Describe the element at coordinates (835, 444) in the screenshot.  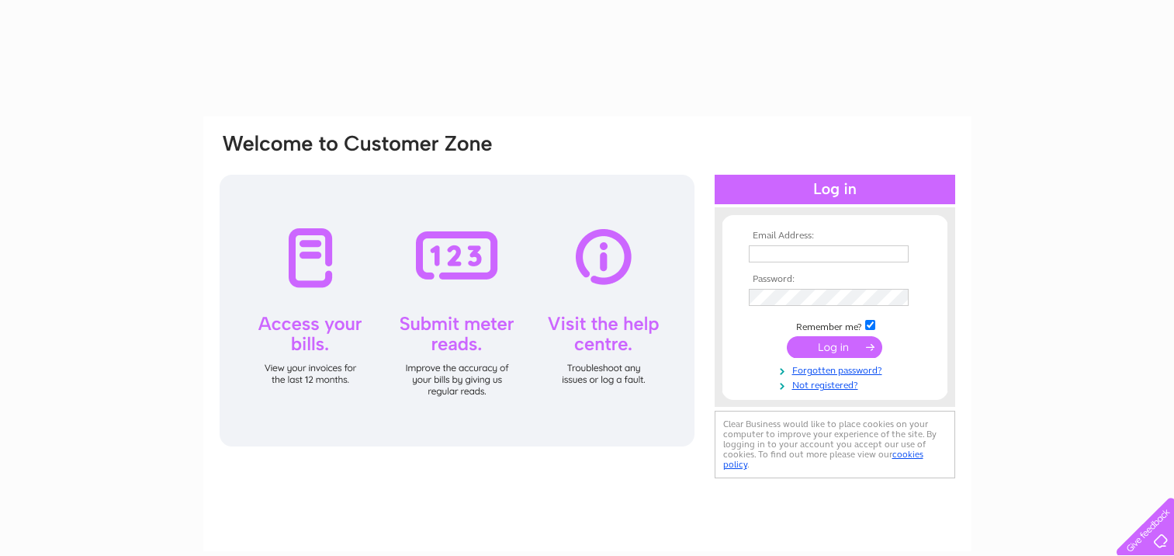
I see `div: Clear Business would like to place cookies on your computer to improve your experience of the sit...` at that location.